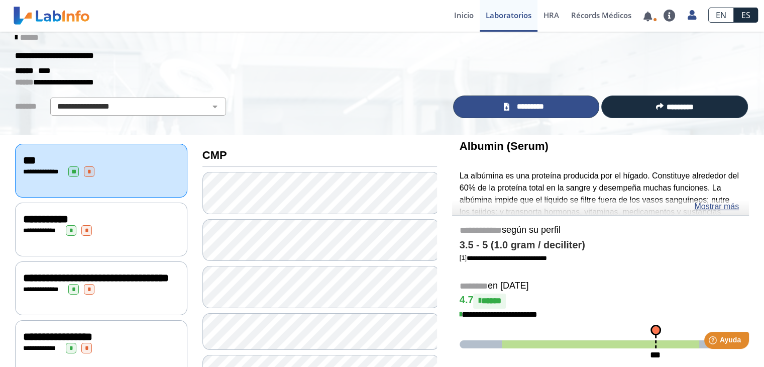 The height and width of the screenshot is (367, 764). Describe the element at coordinates (746, 15) in the screenshot. I see `a: ES` at that location.